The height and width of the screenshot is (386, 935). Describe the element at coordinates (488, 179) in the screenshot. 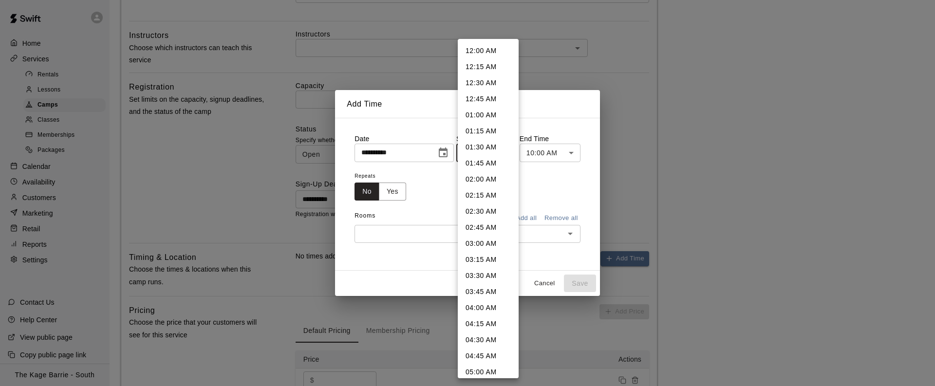

I see `li: 02:00 AM` at that location.